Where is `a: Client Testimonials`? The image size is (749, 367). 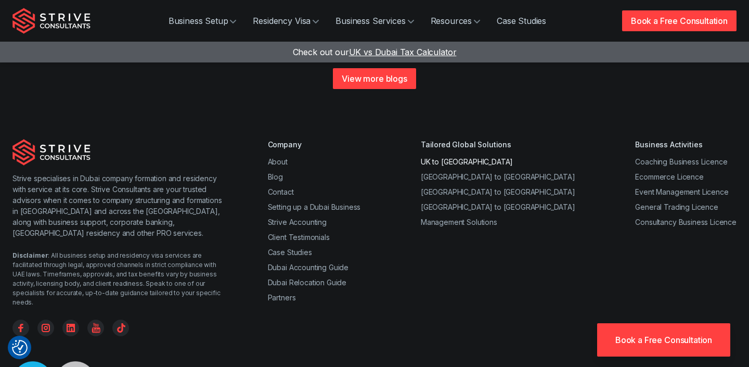
a: Client Testimonials is located at coordinates (299, 237).